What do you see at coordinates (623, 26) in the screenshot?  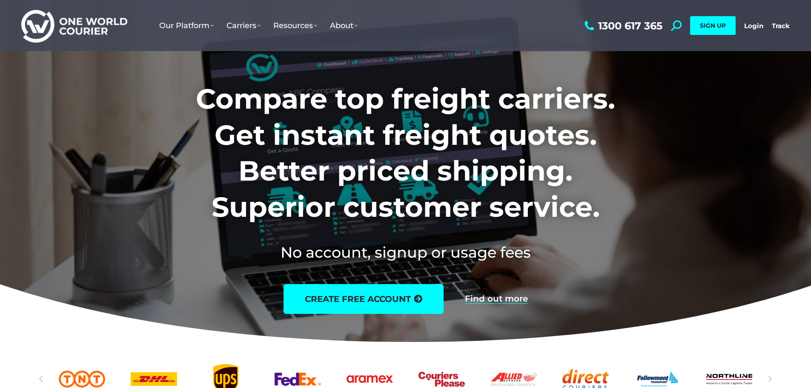 I see `a: 1300 617 365` at bounding box center [623, 26].